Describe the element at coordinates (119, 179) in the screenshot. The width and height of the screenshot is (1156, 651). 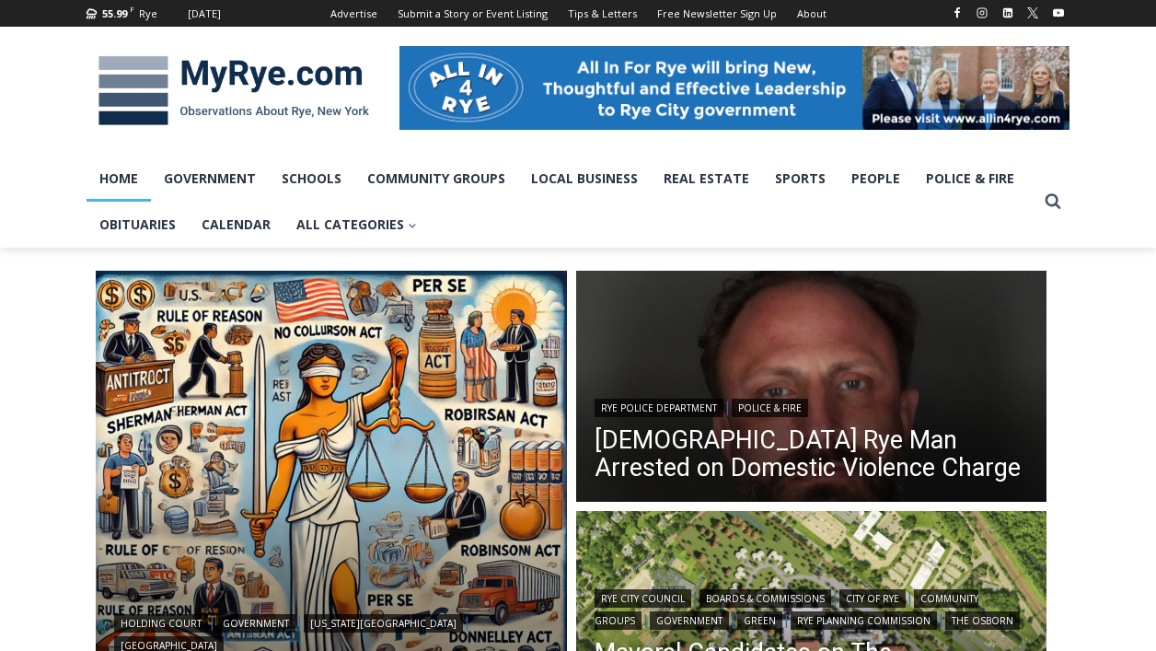
I see `a: Home` at that location.